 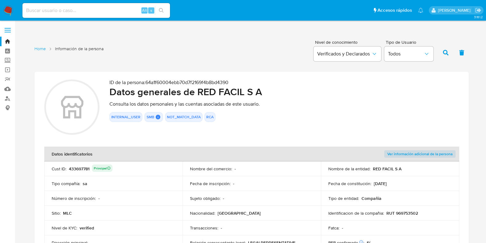 I want to click on span: Tipo de Usuario, so click(x=410, y=42).